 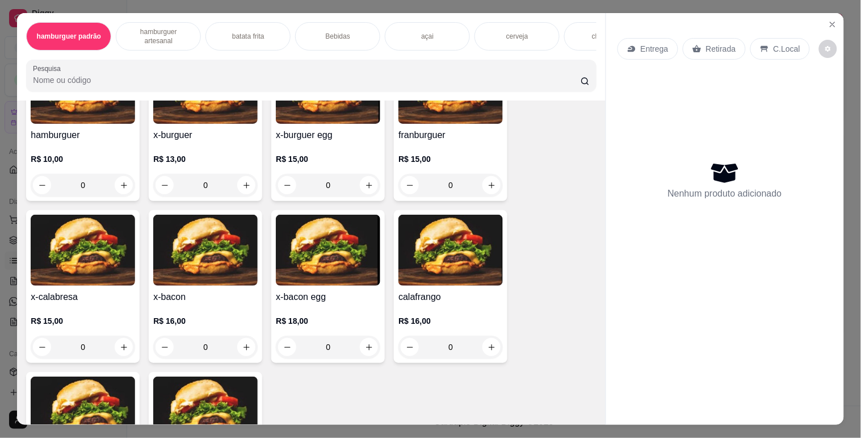 What do you see at coordinates (69, 36) in the screenshot?
I see `p: hamburguer padrão` at bounding box center [69, 36].